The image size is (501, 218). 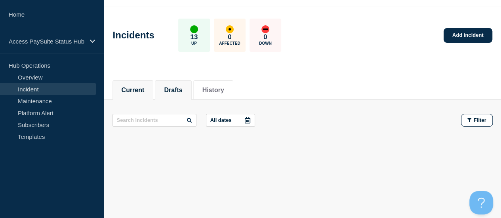 I want to click on button: All dates, so click(x=231, y=120).